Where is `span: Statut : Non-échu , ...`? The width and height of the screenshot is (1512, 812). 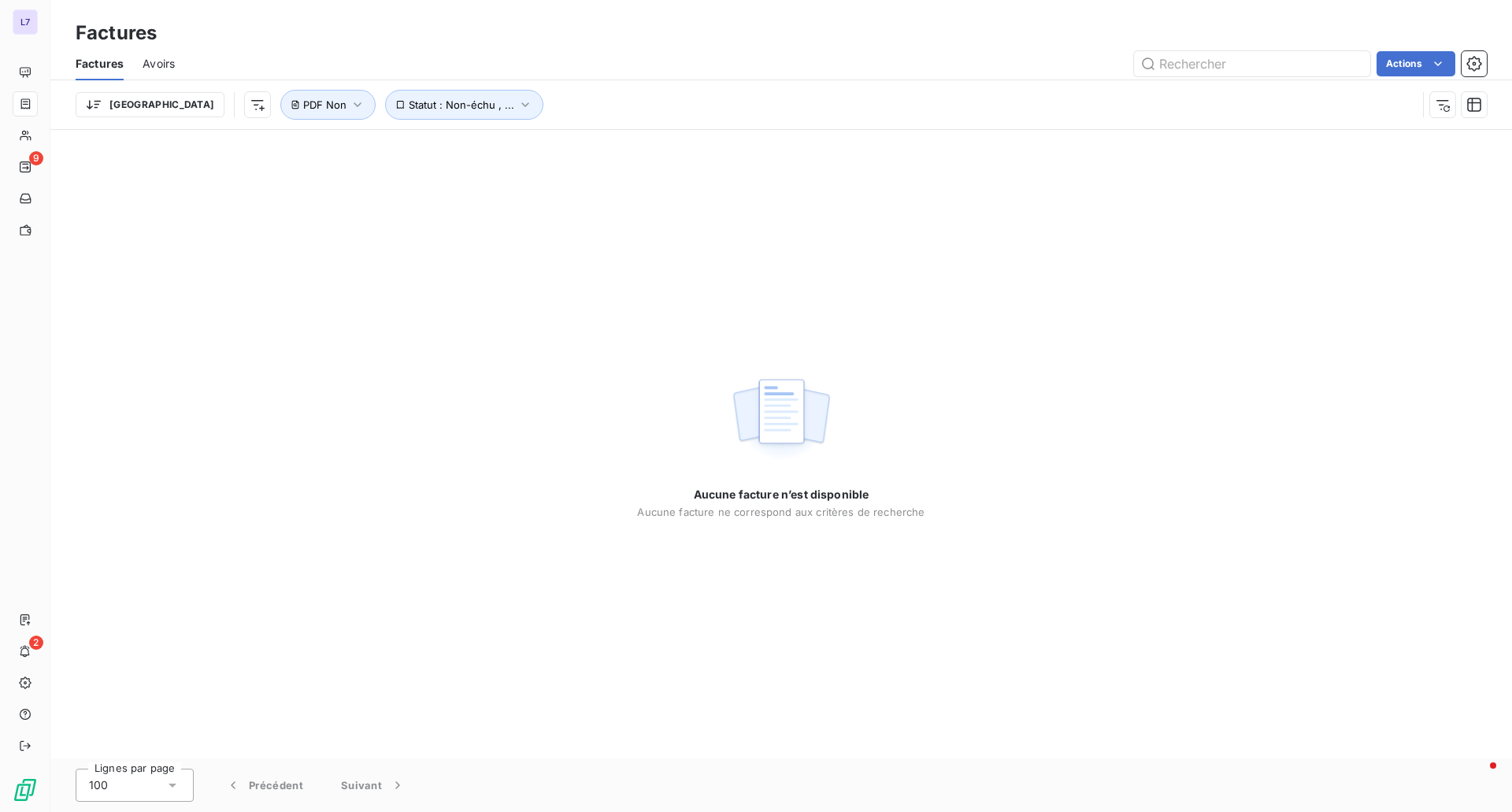
span: Statut : Non-échu , ... is located at coordinates (462, 105).